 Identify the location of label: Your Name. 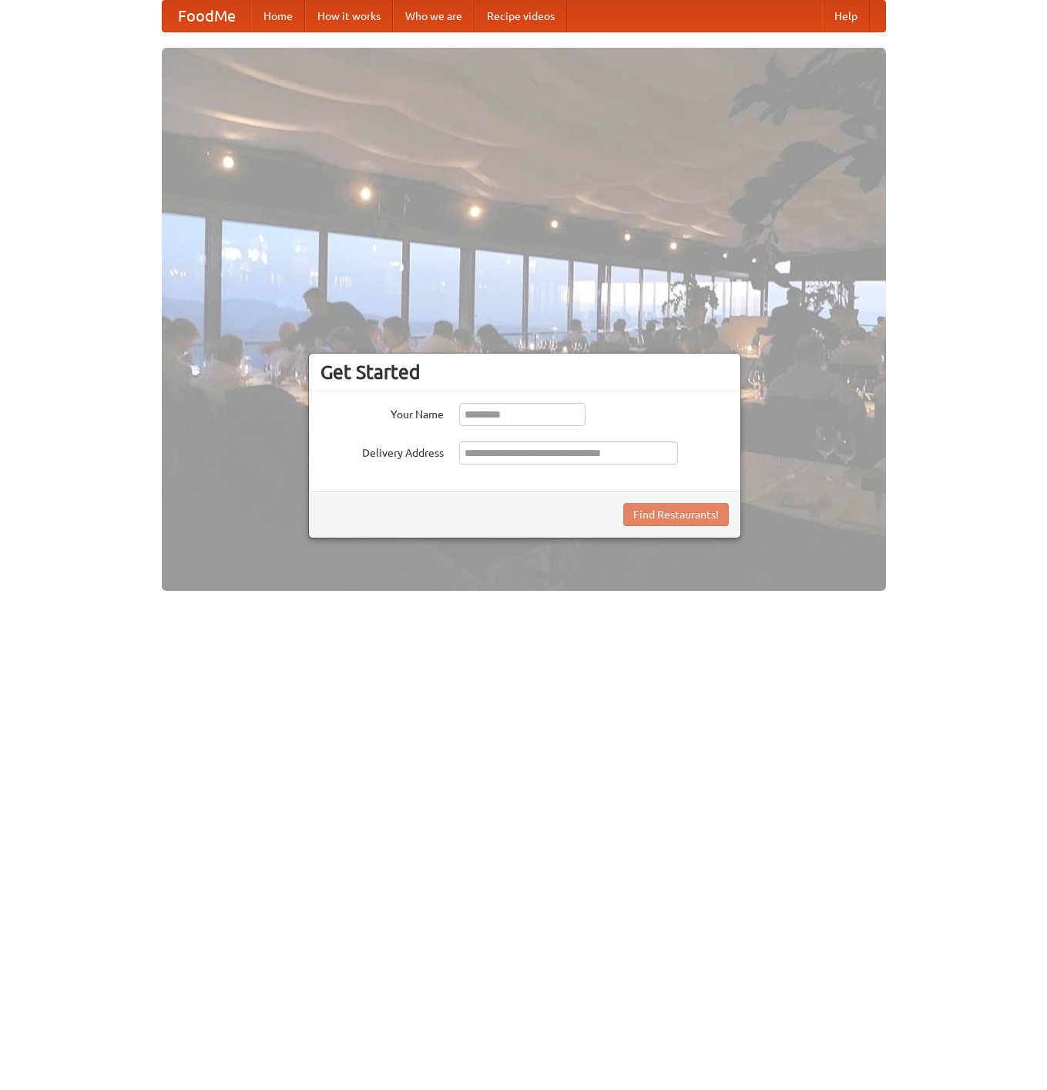
(382, 412).